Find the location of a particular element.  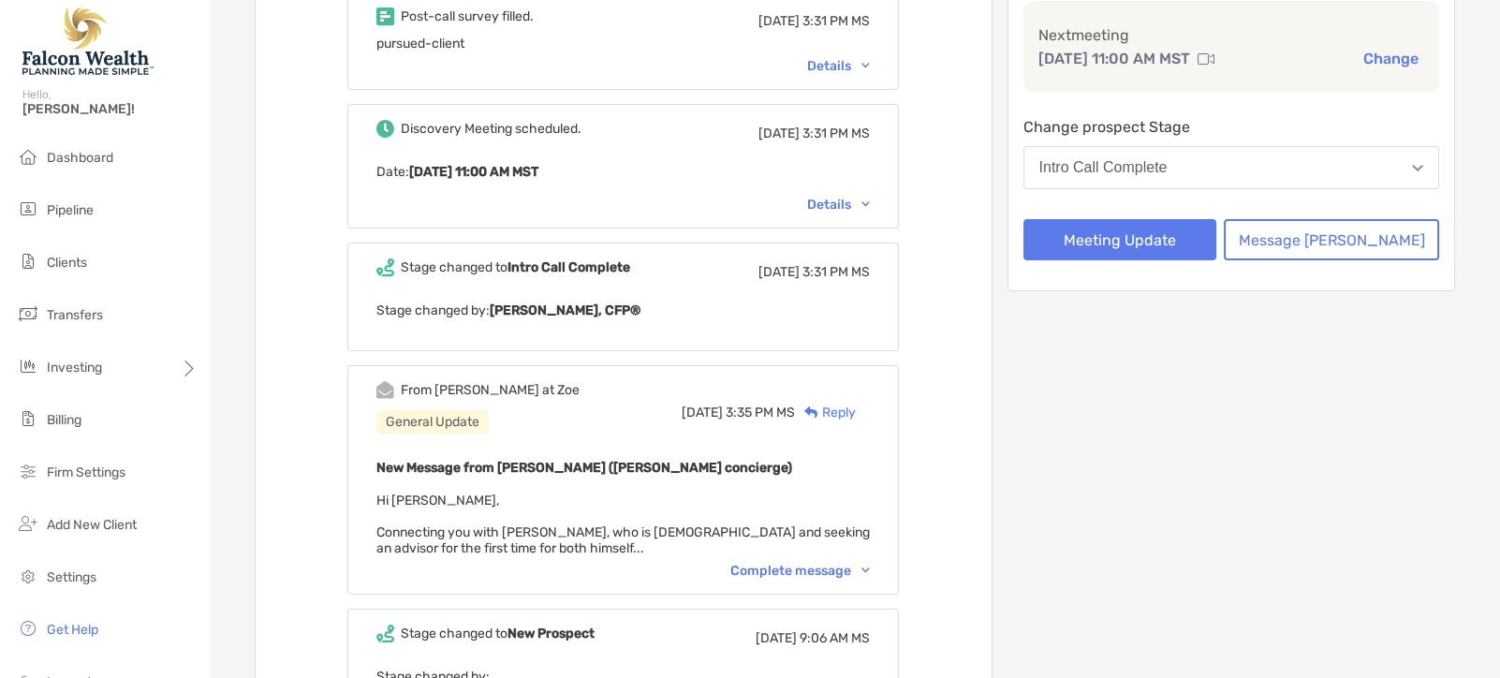

span: Firm Settings is located at coordinates (86, 472).